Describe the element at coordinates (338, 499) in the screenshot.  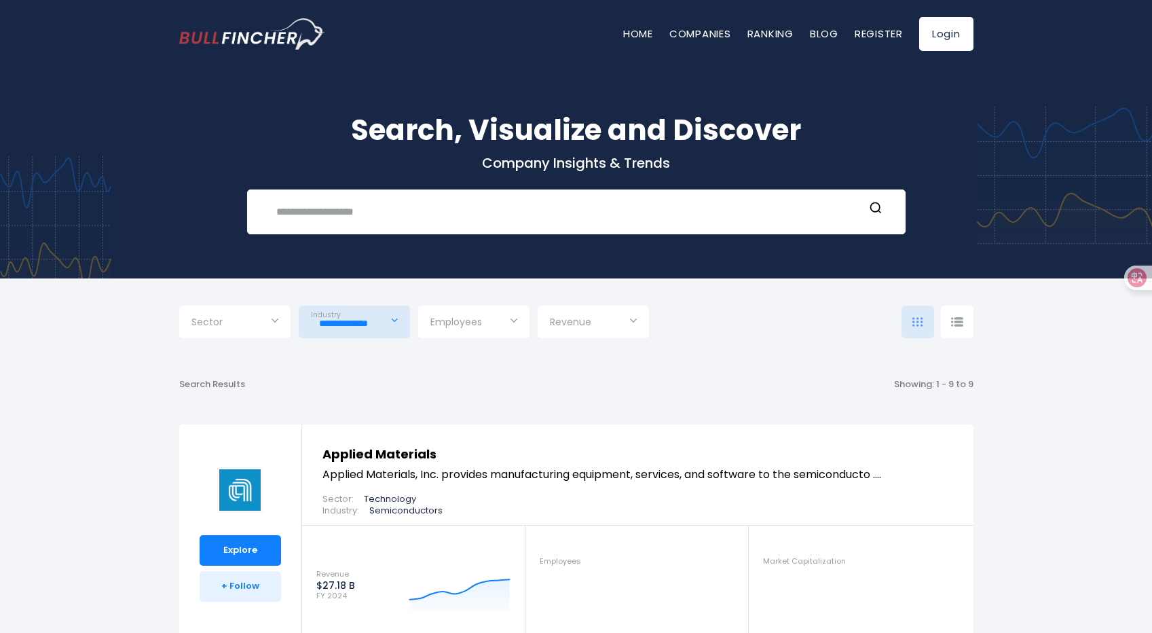
I see `span: Sector:` at that location.